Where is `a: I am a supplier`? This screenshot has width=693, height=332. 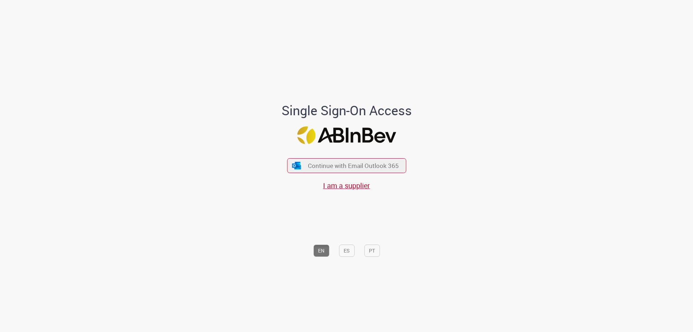
a: I am a supplier is located at coordinates (347, 185).